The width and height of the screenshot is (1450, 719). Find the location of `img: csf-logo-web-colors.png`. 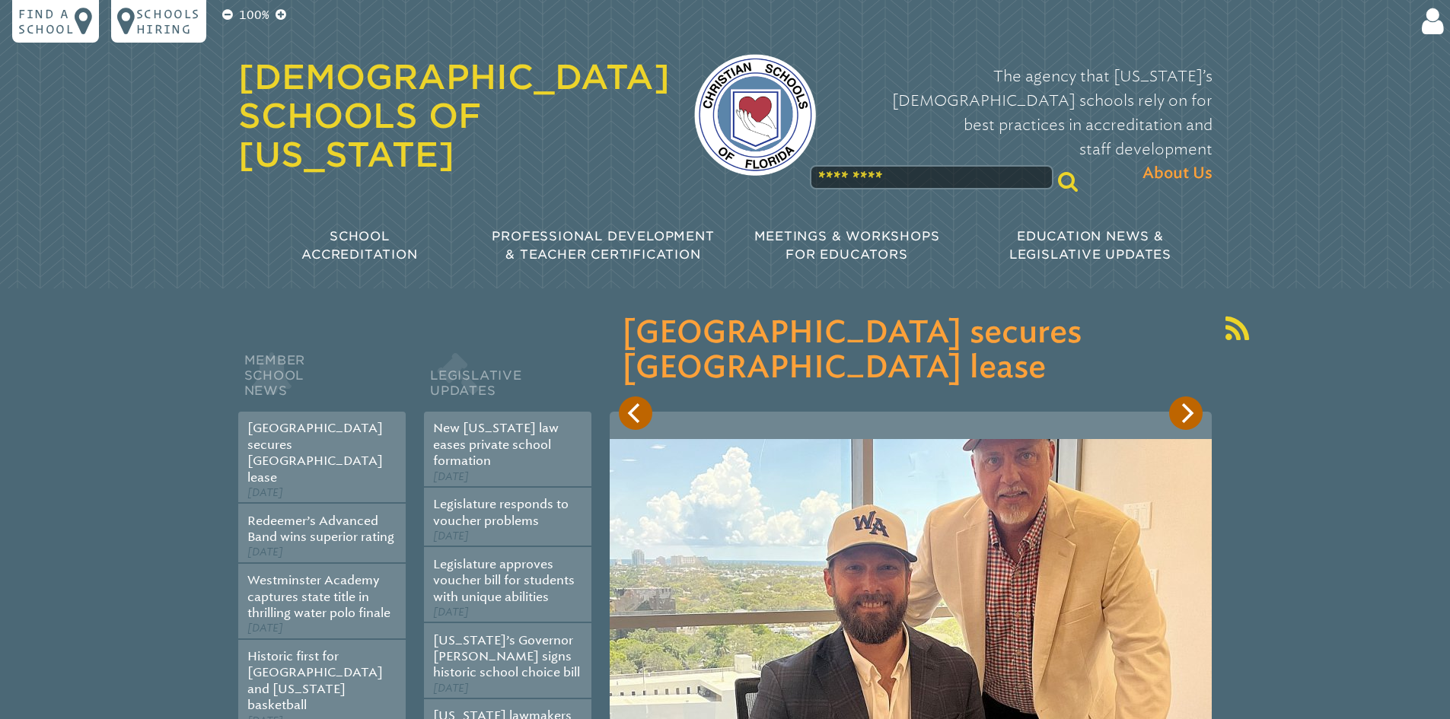

img: csf-logo-web-colors.png is located at coordinates (755, 115).